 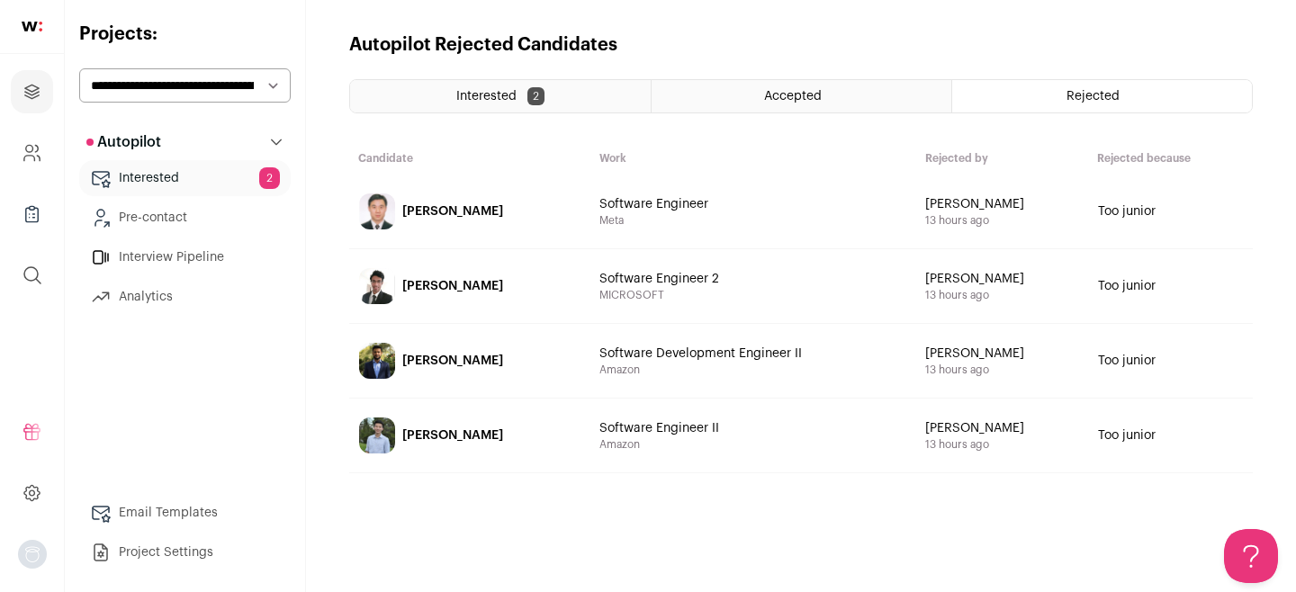 What do you see at coordinates (184, 178) in the screenshot?
I see `a: Interested2` at bounding box center [184, 178].